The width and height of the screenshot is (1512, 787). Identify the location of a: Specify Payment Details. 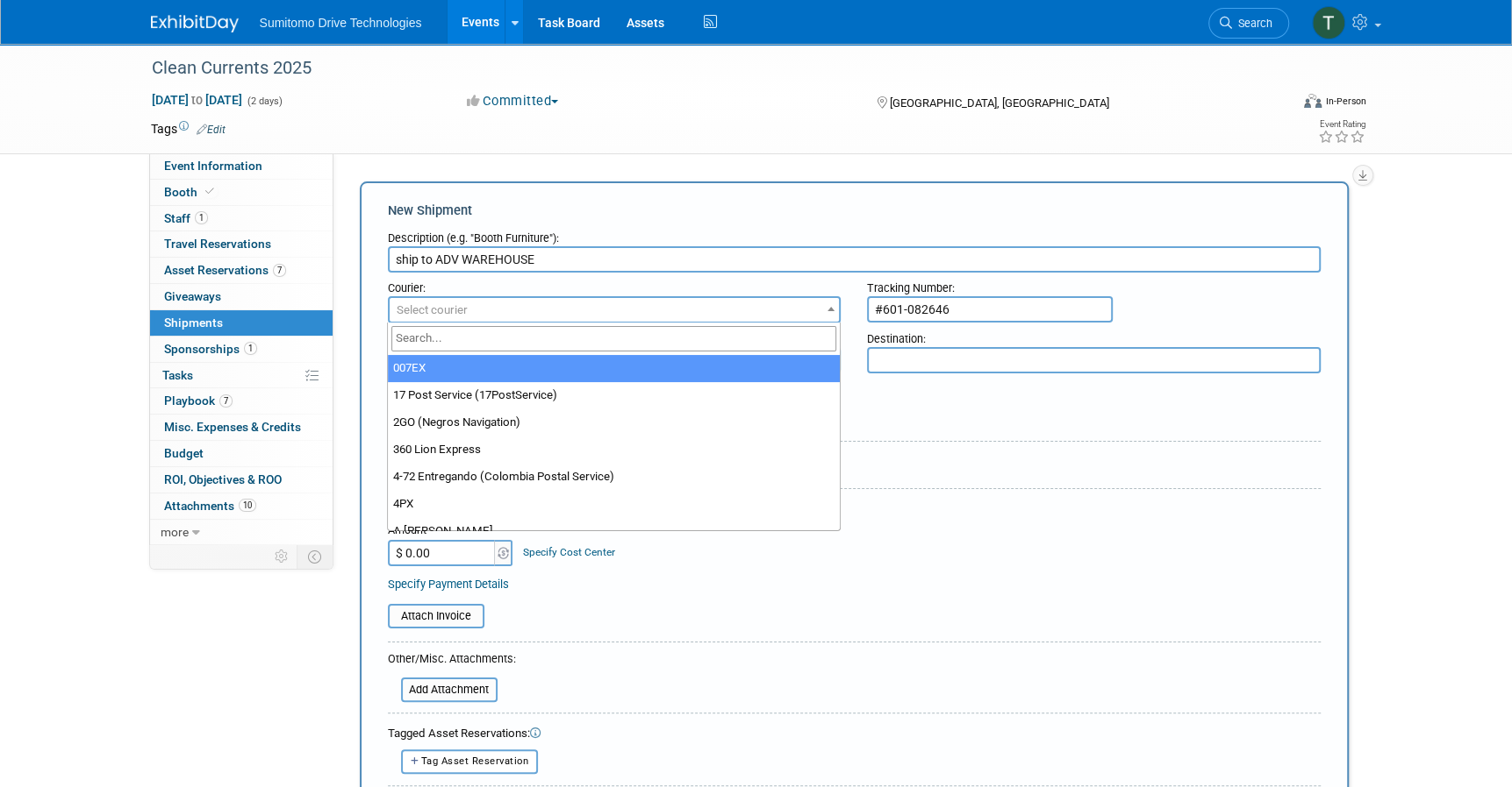
(448, 584).